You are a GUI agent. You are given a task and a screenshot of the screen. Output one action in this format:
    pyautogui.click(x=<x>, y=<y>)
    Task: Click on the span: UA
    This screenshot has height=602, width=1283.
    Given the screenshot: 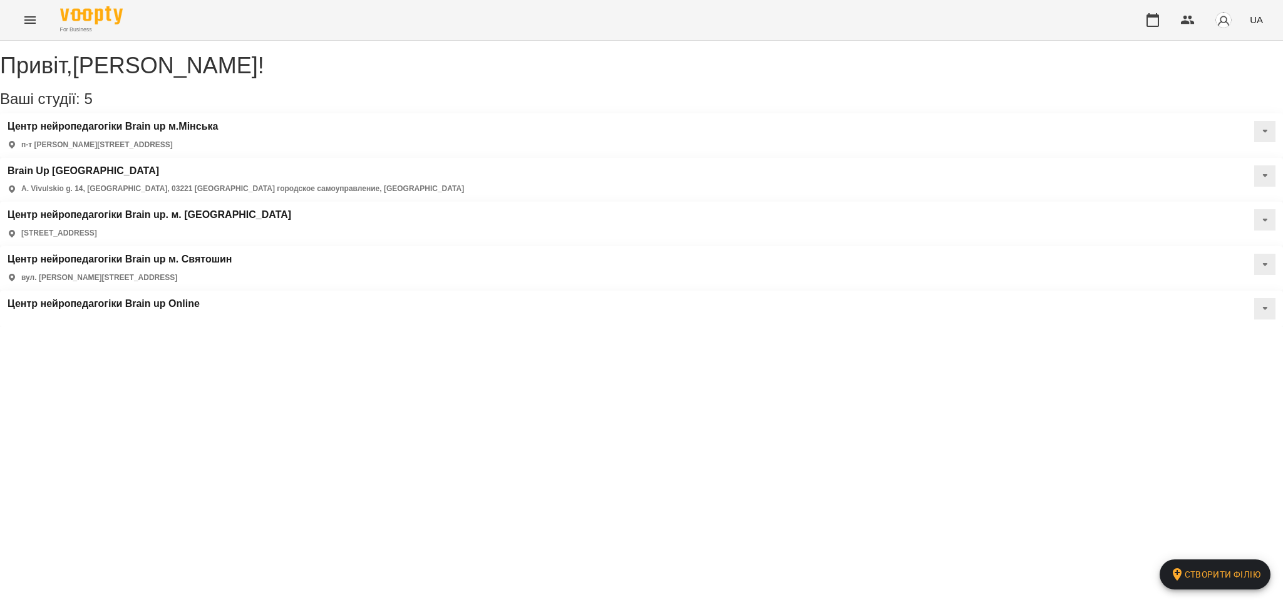 What is the action you would take?
    pyautogui.click(x=1256, y=19)
    